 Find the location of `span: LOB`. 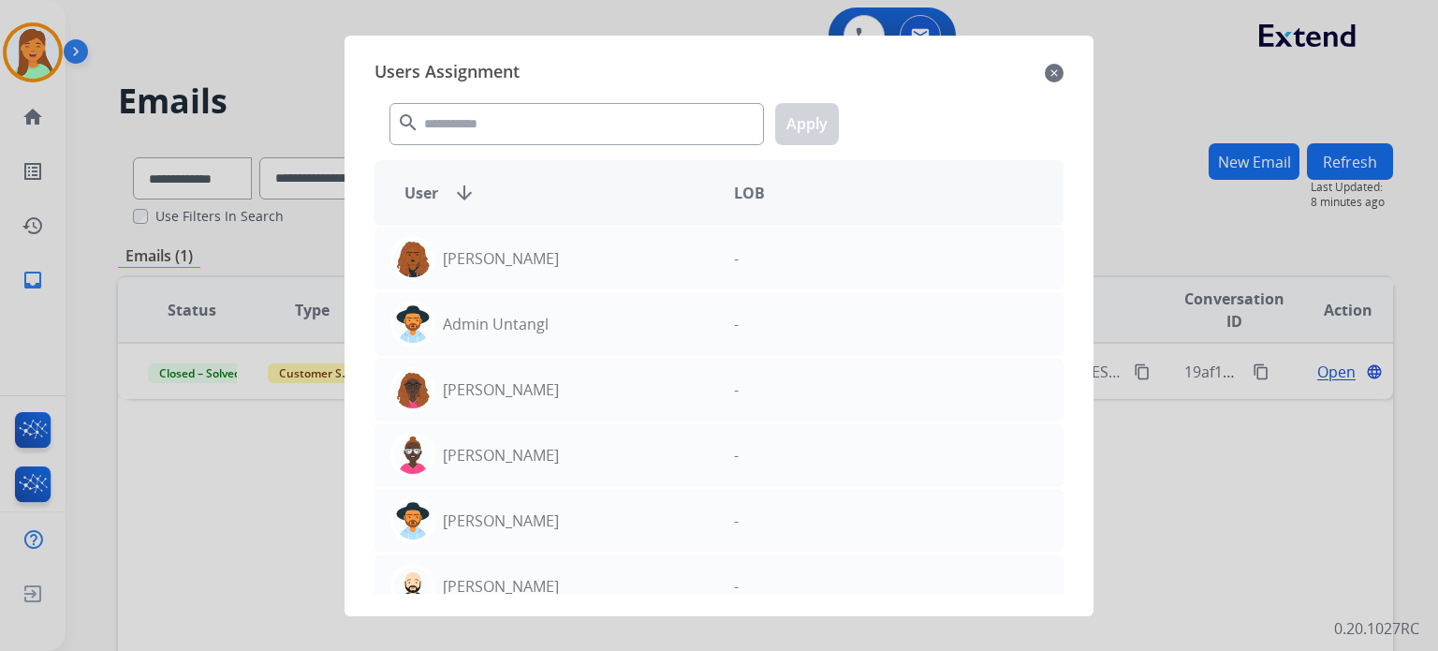

span: LOB is located at coordinates (749, 193).